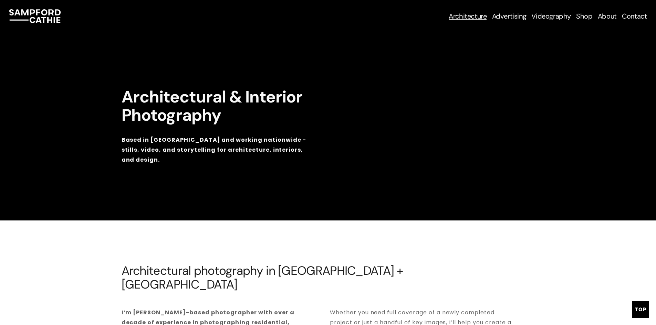  What do you see at coordinates (35, 16) in the screenshot?
I see `img: Sampford Cathie Photo + Video` at bounding box center [35, 16].